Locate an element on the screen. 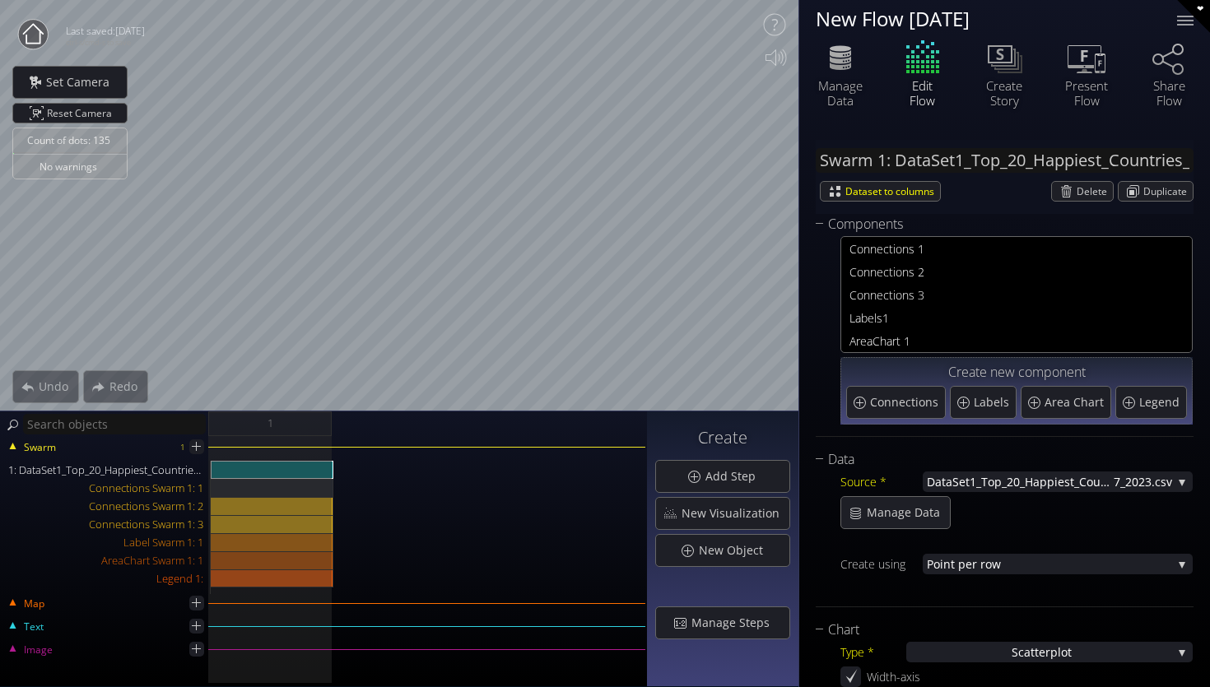 This screenshot has height=687, width=1210. div: Create using is located at coordinates (881, 564).